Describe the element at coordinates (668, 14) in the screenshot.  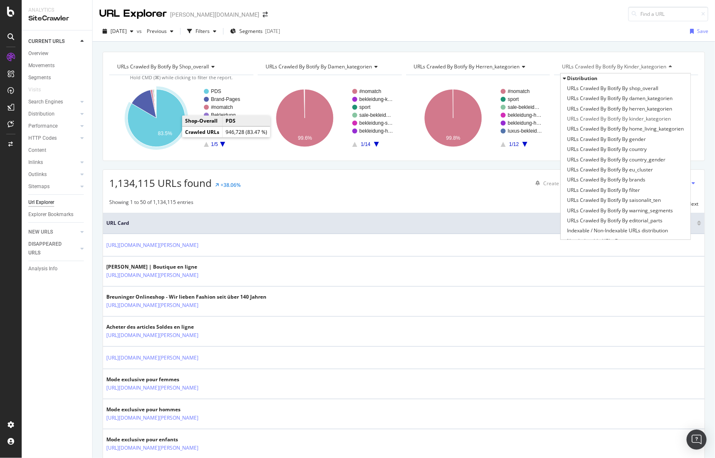
I see `input: Find a URL` at that location.